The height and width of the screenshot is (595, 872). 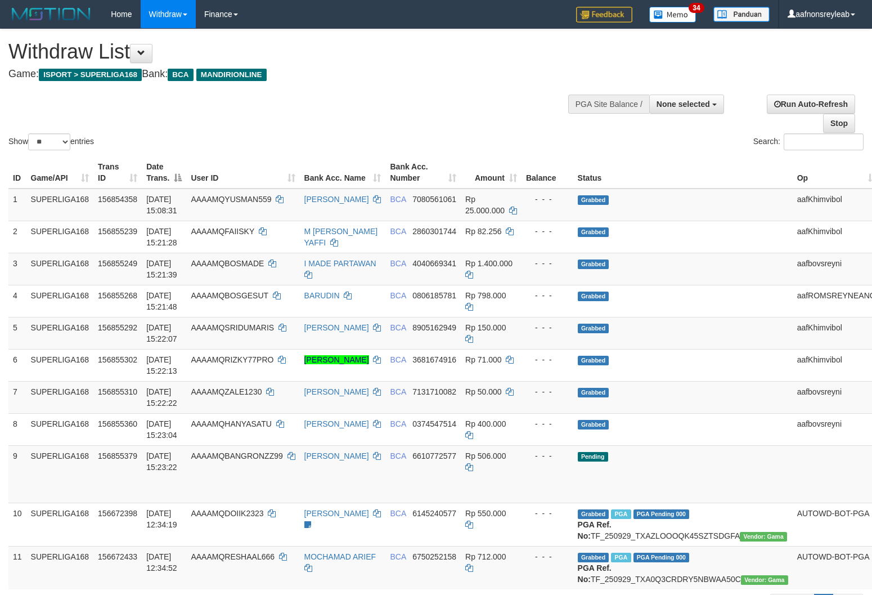 What do you see at coordinates (696, 8) in the screenshot?
I see `span: 34` at bounding box center [696, 8].